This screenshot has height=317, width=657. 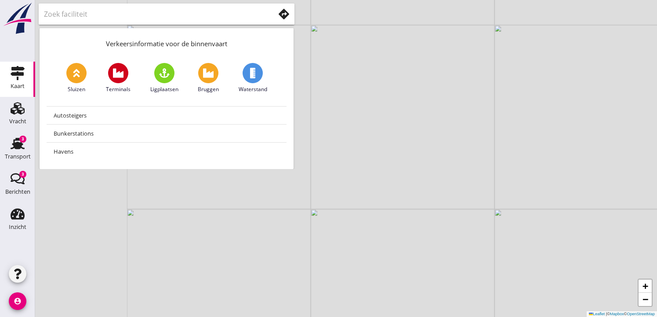 I want to click on div: Vracht, so click(x=18, y=121).